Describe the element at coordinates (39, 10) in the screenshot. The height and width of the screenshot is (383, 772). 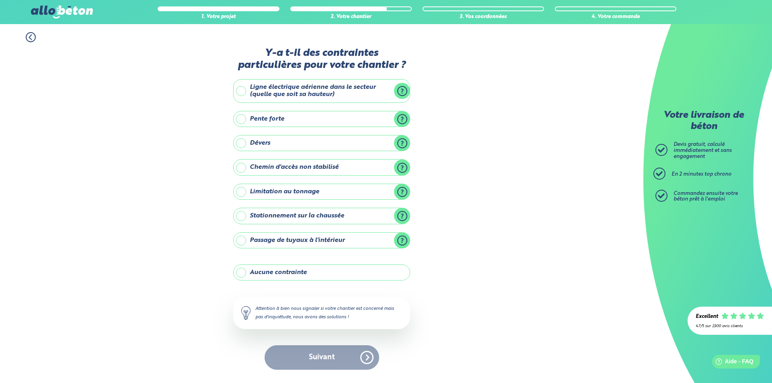
I see `span: Aide - FAQ` at that location.